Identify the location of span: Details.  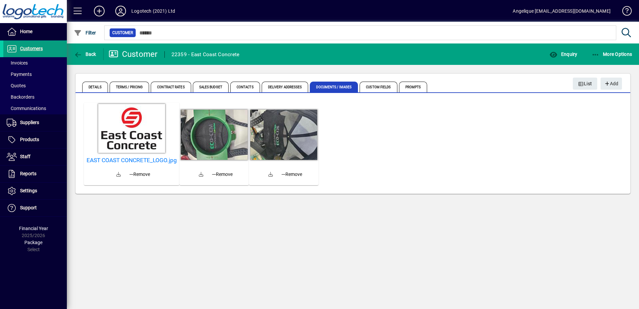
(95, 87).